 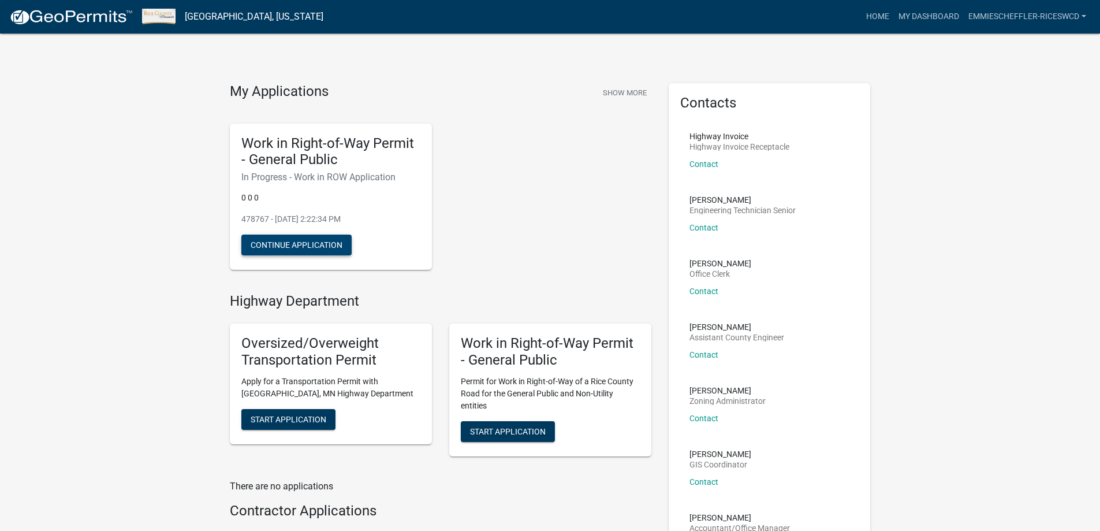 What do you see at coordinates (441, 513) in the screenshot?
I see `wm-workflow-list-section: Contractor Applications` at bounding box center [441, 513].